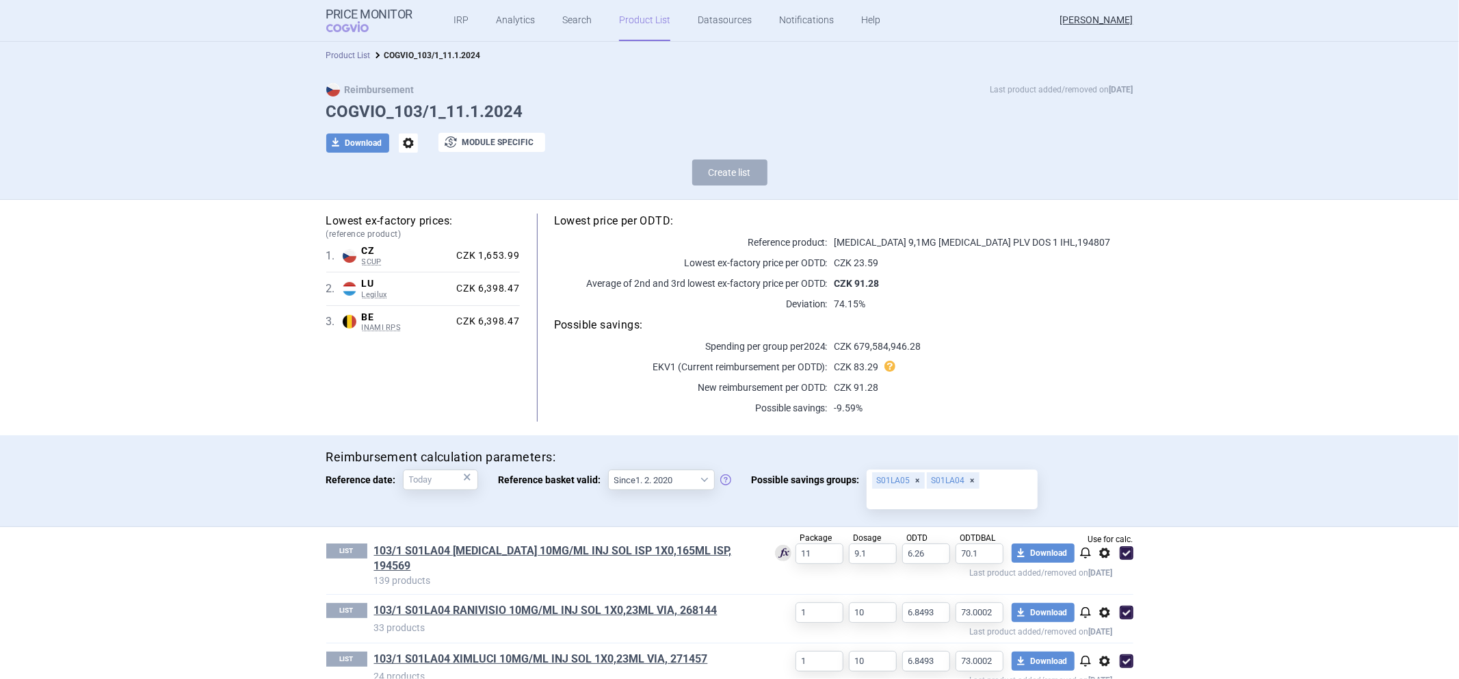  I want to click on li: COGVIO_103/1_11.1.2024, so click(425, 55).